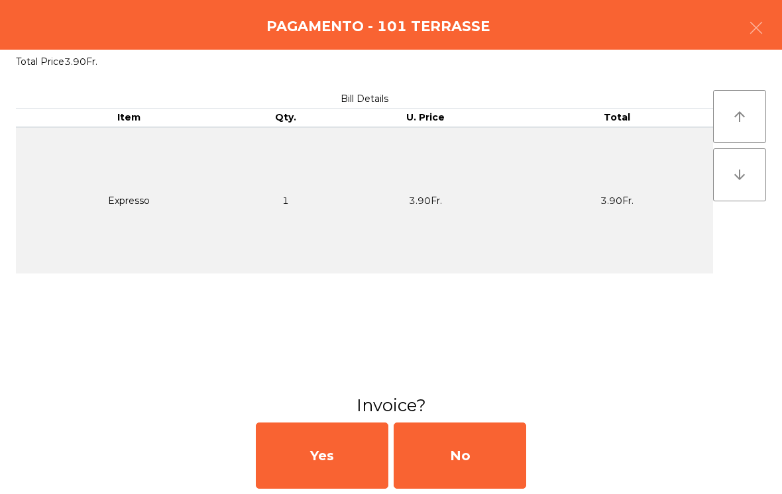  Describe the element at coordinates (129, 200) in the screenshot. I see `td: Expresso` at that location.